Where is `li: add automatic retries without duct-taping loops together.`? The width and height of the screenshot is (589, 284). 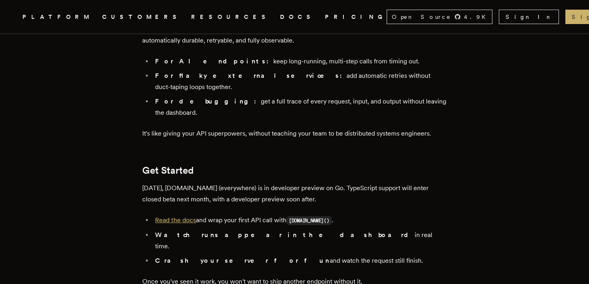
li: add automatic retries without duct-taping loops together. is located at coordinates (300, 81).